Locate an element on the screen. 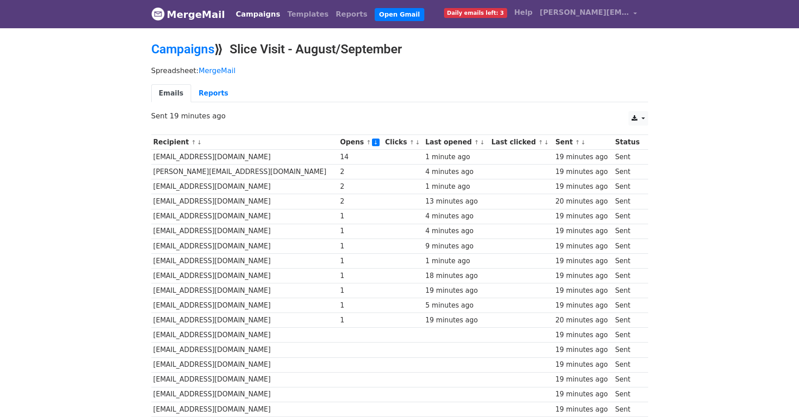 The height and width of the screenshot is (417, 799). p: Spreadsheet: is located at coordinates (400, 70).